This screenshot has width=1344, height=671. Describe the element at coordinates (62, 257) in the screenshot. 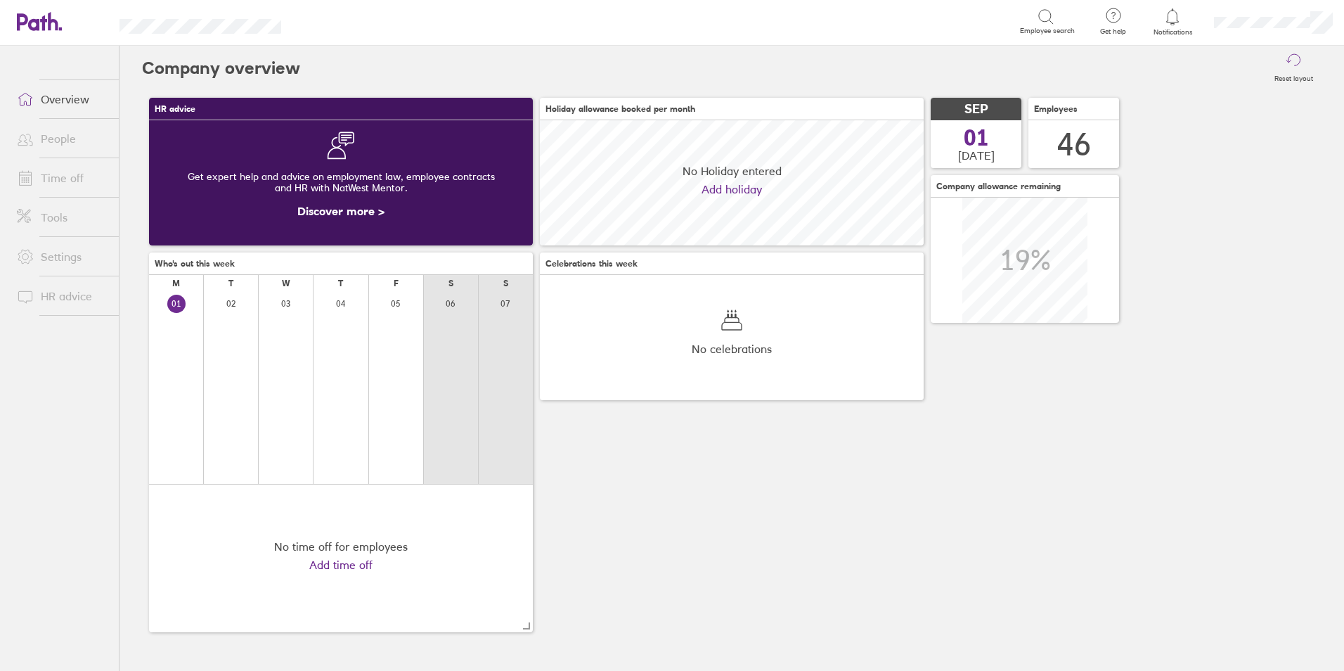

I see `a: Settings` at that location.